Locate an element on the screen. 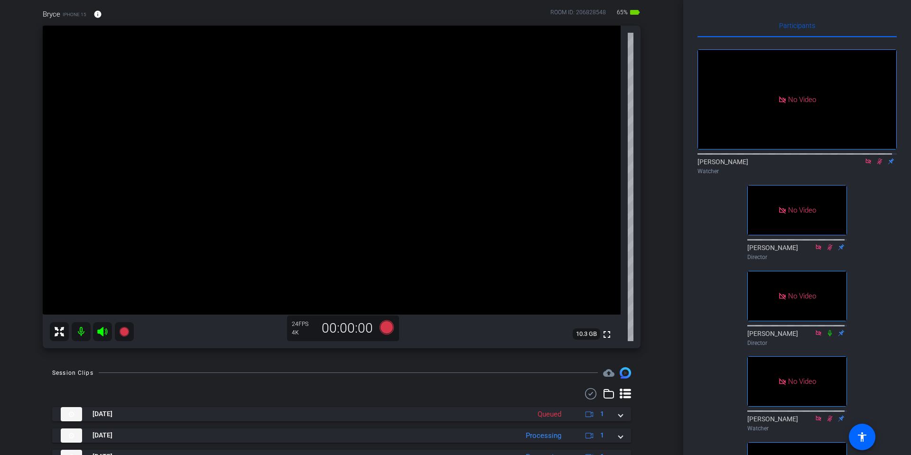  mat-icon: cloud_upload is located at coordinates (609, 373).